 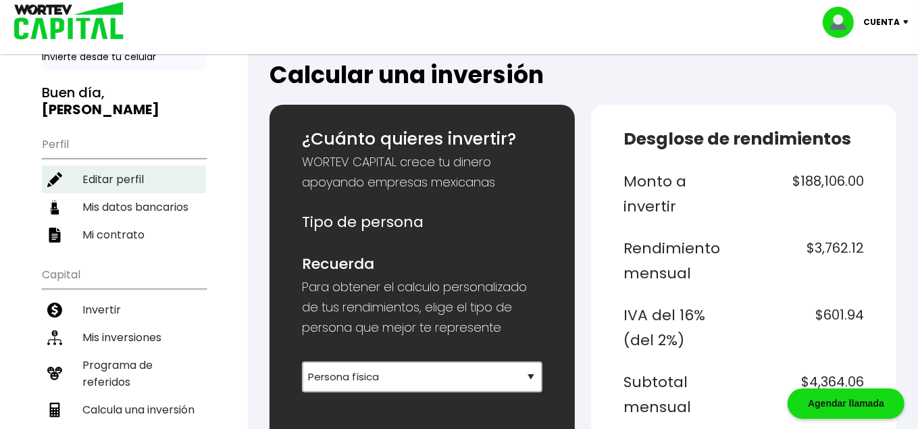 I want to click on h6: $188,106.00, so click(x=806, y=194).